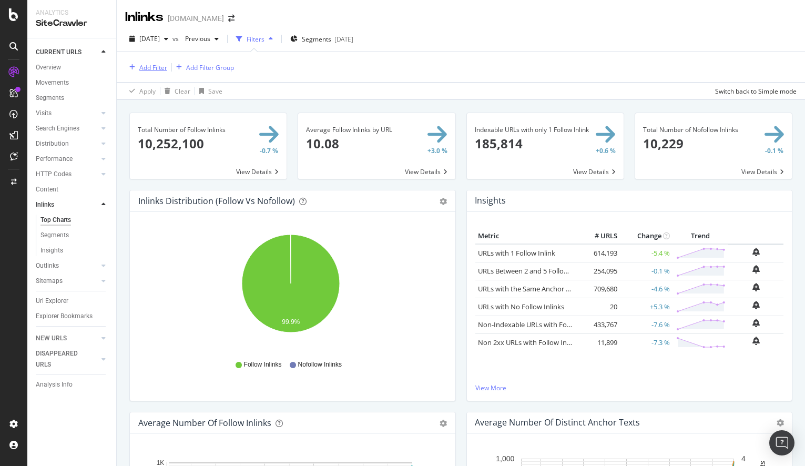 This screenshot has height=466, width=805. Describe the element at coordinates (72, 316) in the screenshot. I see `a: Explorer Bookmarks` at that location.